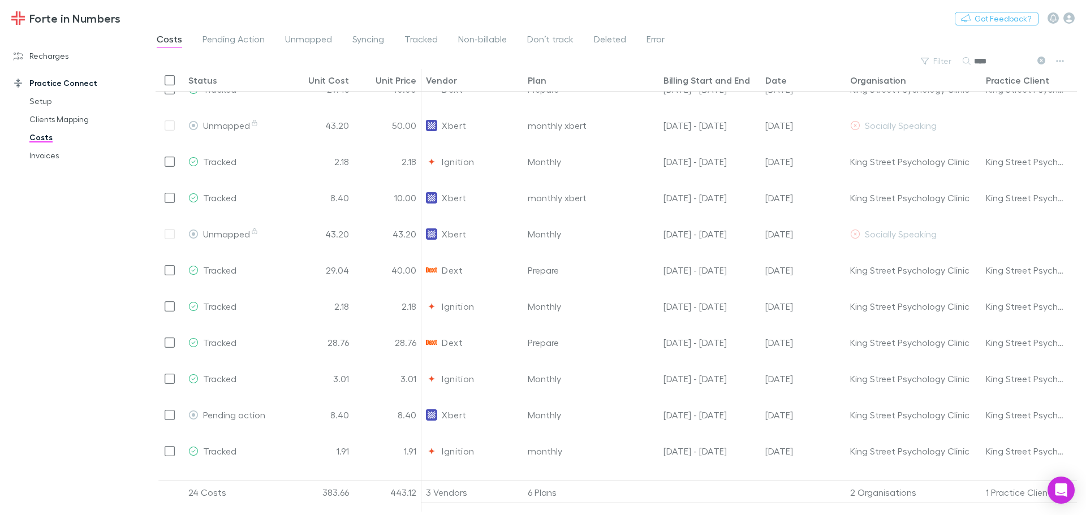 This screenshot has width=1086, height=515. Describe the element at coordinates (1002, 61) in the screenshot. I see `div: Search` at that location.